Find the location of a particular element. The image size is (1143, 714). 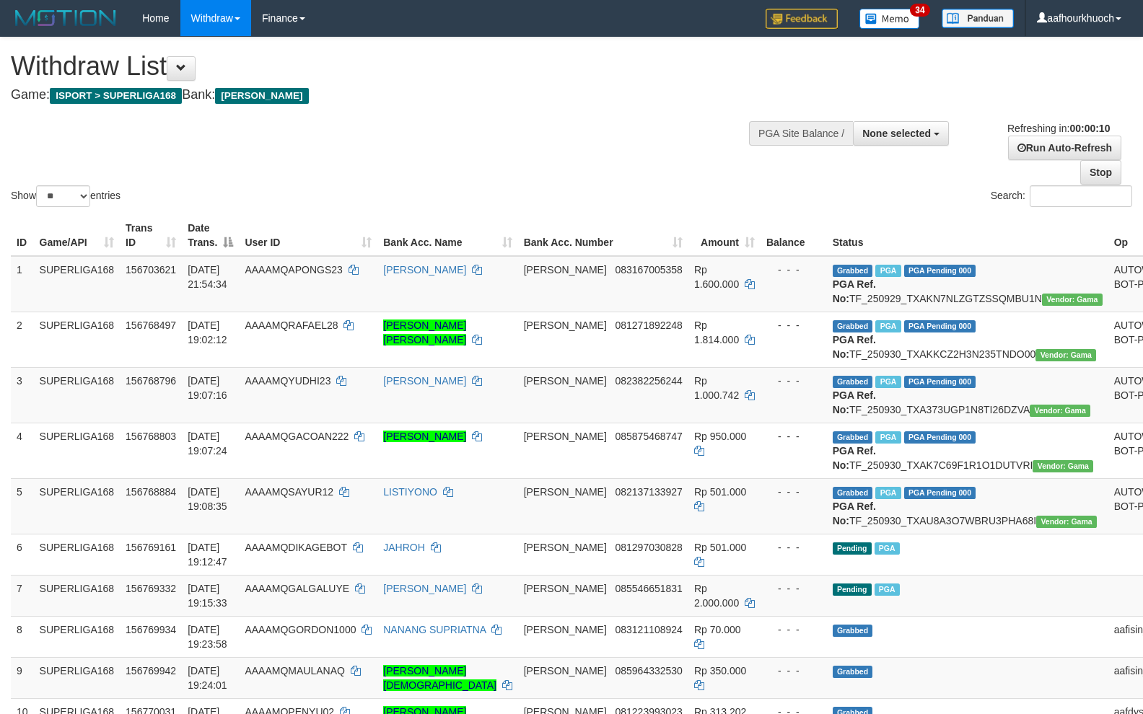

span: Marked by aafsoycanthlai is located at coordinates (887, 548).